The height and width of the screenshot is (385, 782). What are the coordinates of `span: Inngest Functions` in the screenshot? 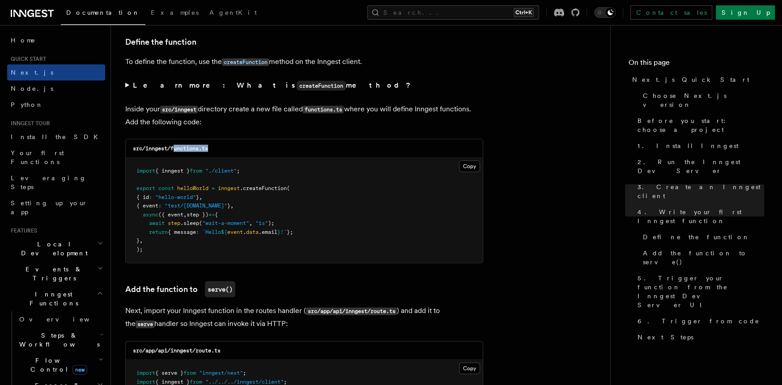 It's located at (52, 299).